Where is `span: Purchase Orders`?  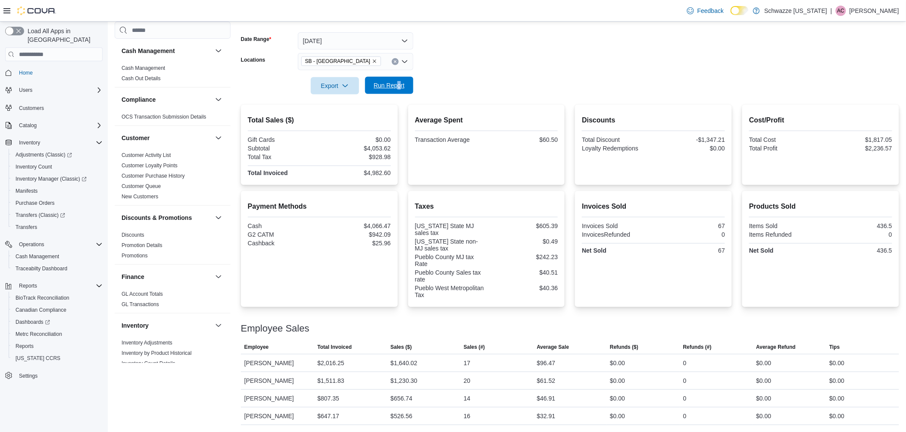 span: Purchase Orders is located at coordinates (57, 203).